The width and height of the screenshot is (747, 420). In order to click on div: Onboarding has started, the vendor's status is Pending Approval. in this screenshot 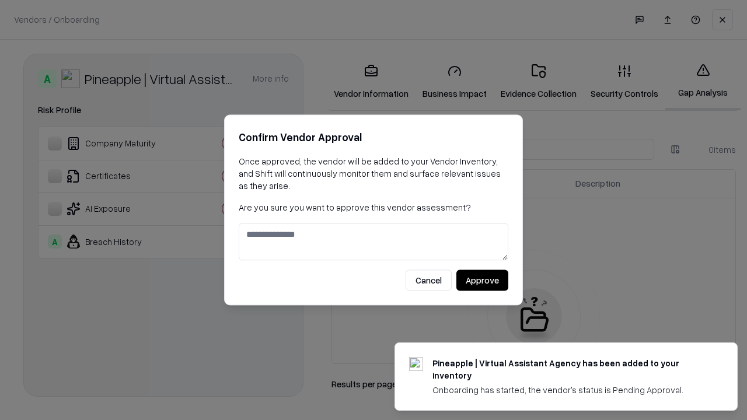, I will do `click(571, 390)`.